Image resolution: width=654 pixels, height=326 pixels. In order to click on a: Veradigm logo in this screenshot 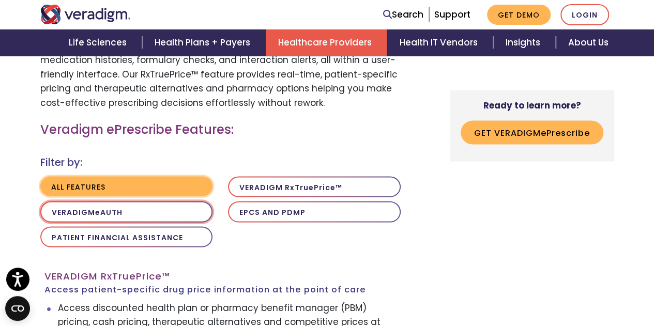, I will do `click(85, 14)`.